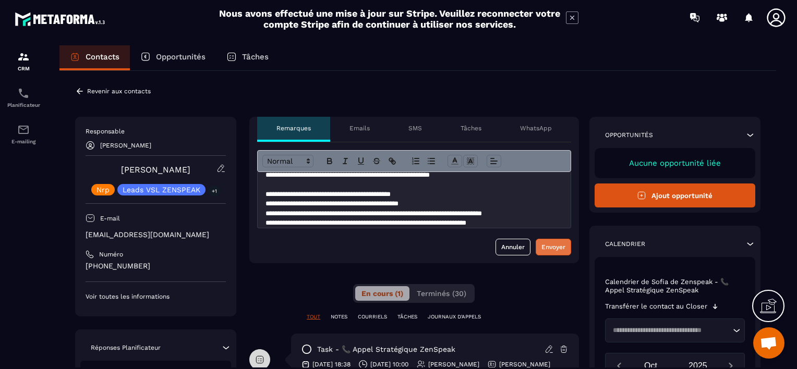 This screenshot has width=797, height=369. What do you see at coordinates (454, 317) in the screenshot?
I see `p: JOURNAUX D'APPELS` at bounding box center [454, 317].